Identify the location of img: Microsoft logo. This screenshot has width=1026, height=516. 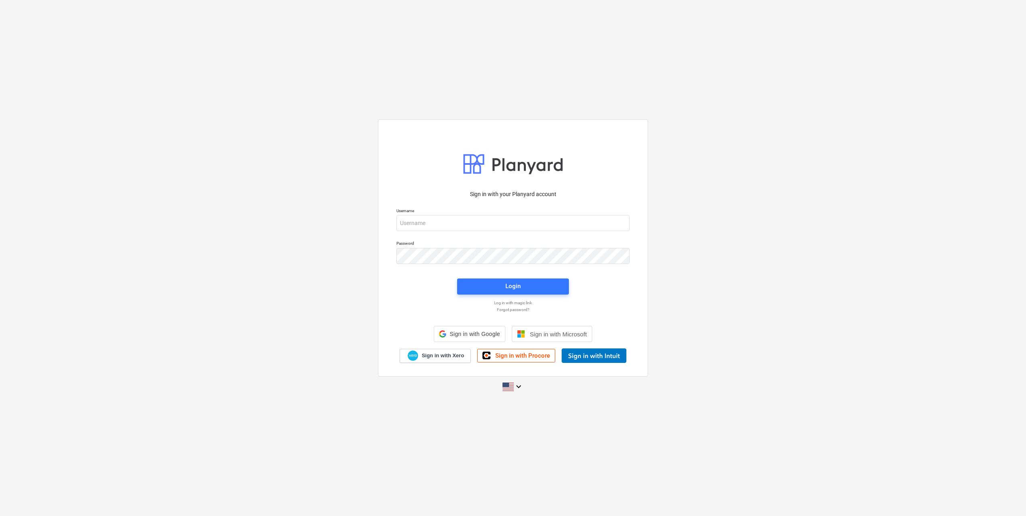
(521, 334).